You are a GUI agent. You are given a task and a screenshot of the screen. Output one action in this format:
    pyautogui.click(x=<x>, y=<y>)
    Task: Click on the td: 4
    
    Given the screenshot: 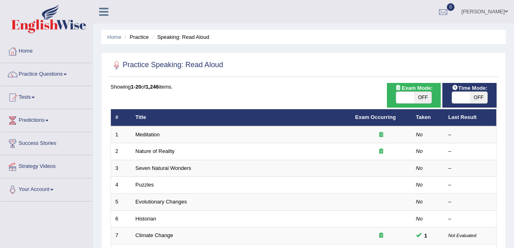 What is the action you would take?
    pyautogui.click(x=121, y=185)
    